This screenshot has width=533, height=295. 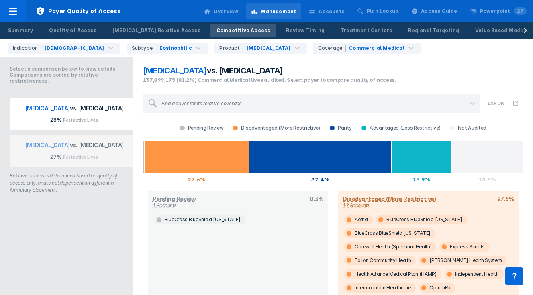 What do you see at coordinates (341, 128) in the screenshot?
I see `div: Parity` at bounding box center [341, 128].